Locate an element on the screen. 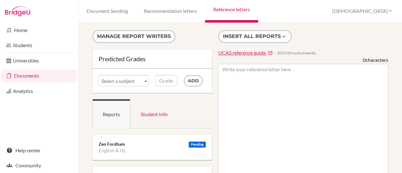 This screenshot has height=173, width=402. a: Home is located at coordinates (39, 30).